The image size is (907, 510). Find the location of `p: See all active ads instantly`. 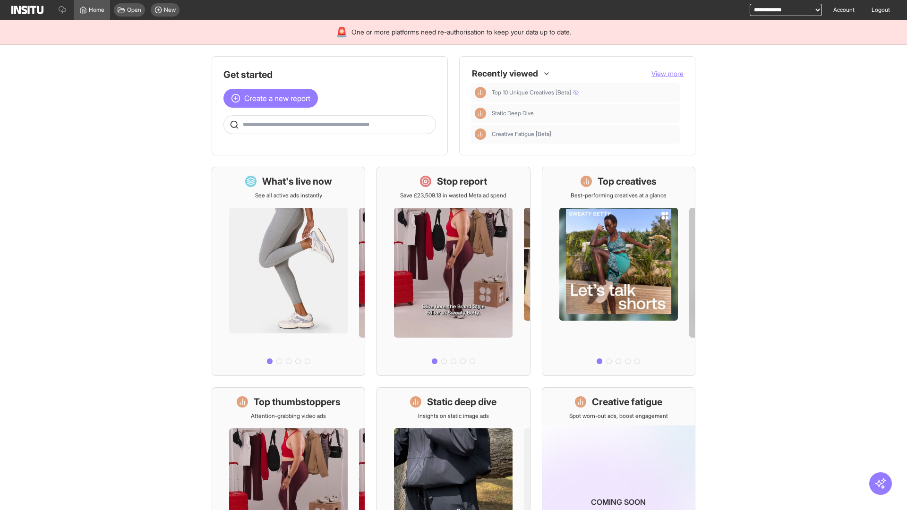

p: See all active ads instantly is located at coordinates (289, 196).